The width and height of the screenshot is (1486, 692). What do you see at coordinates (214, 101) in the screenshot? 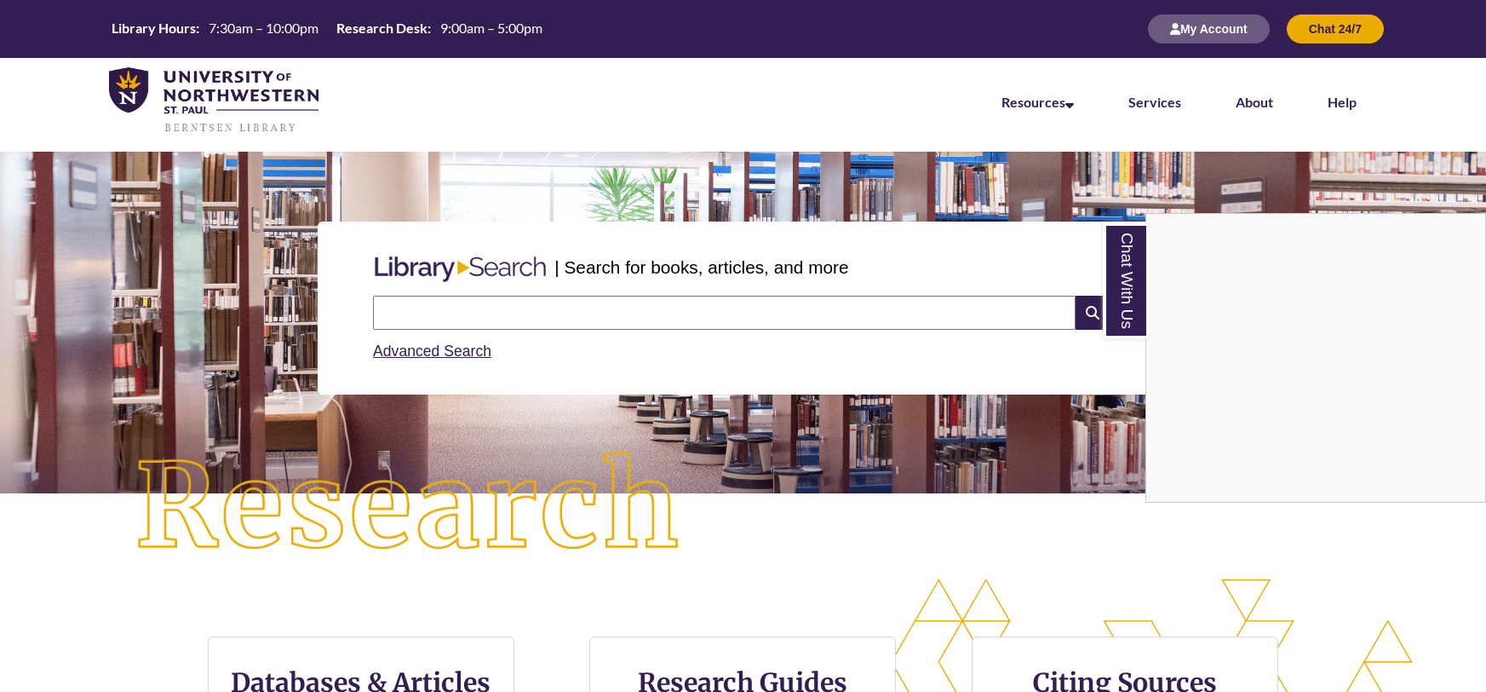
I see `img: UNWSP Library Logo` at bounding box center [214, 101].